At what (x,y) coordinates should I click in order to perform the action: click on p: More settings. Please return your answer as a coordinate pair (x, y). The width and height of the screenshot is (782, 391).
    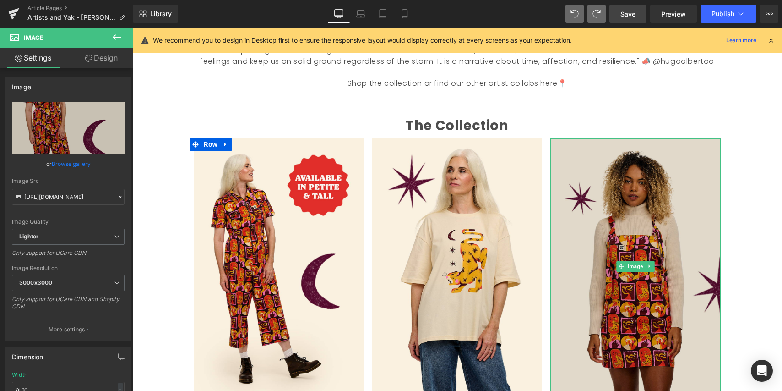
    Looking at the image, I should click on (67, 329).